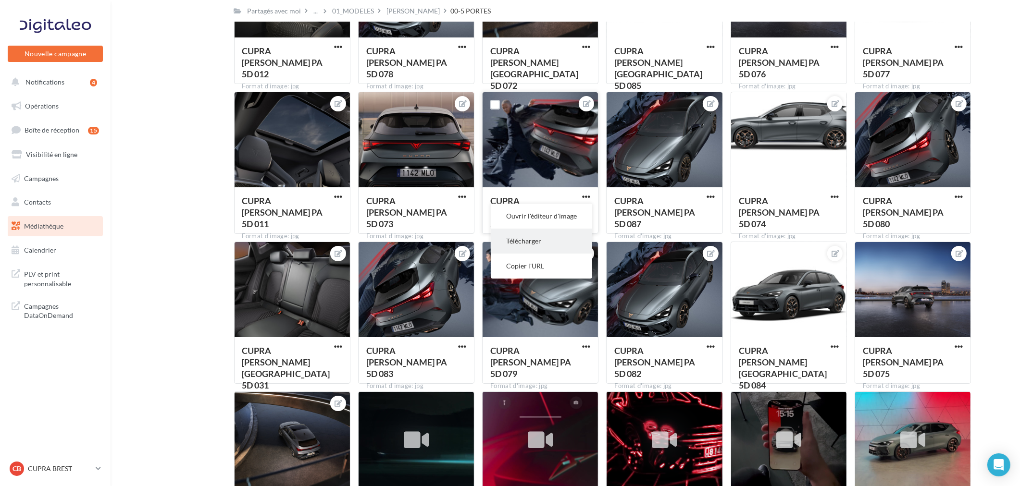 Image resolution: width=1020 pixels, height=486 pixels. Describe the element at coordinates (471, 11) in the screenshot. I see `div: 00-5 PORTES` at that location.